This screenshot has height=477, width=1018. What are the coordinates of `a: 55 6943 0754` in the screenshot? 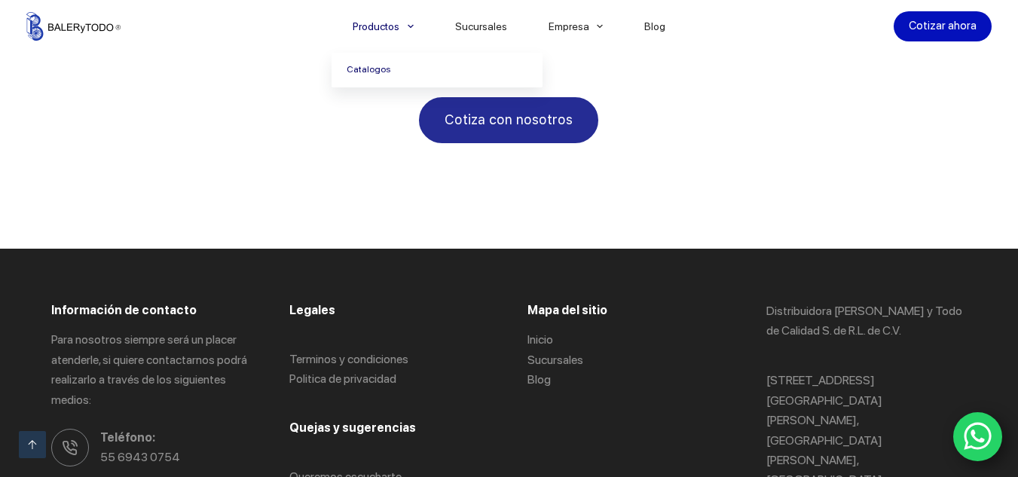 It's located at (140, 457).